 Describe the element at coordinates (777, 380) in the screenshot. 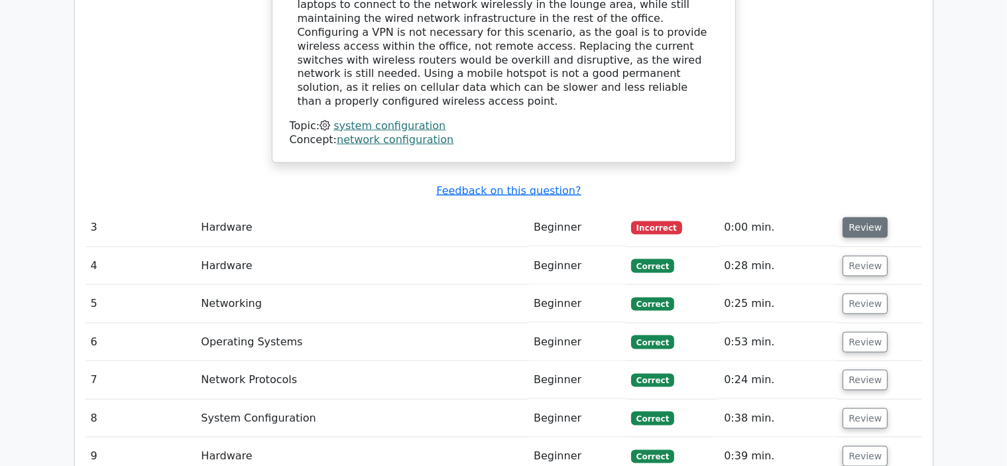

I see `td: 0:24 min.` at that location.